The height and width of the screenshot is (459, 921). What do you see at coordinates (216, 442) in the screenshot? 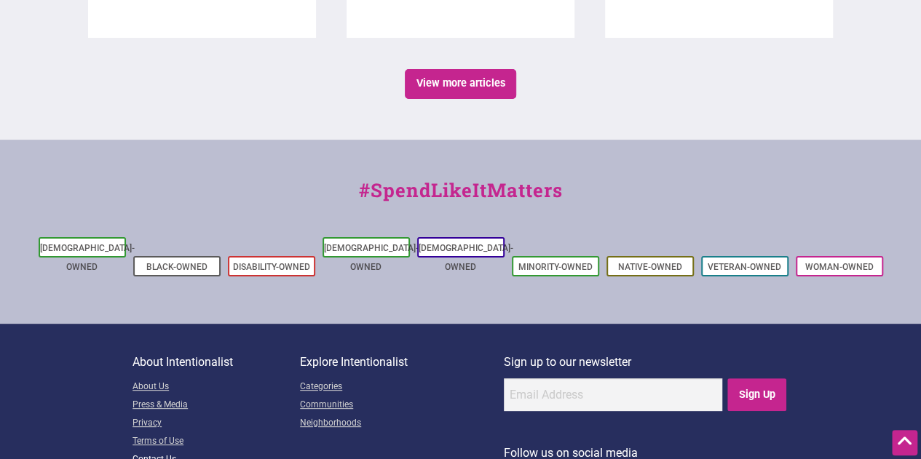
I see `a: Terms of Use` at bounding box center [216, 442].